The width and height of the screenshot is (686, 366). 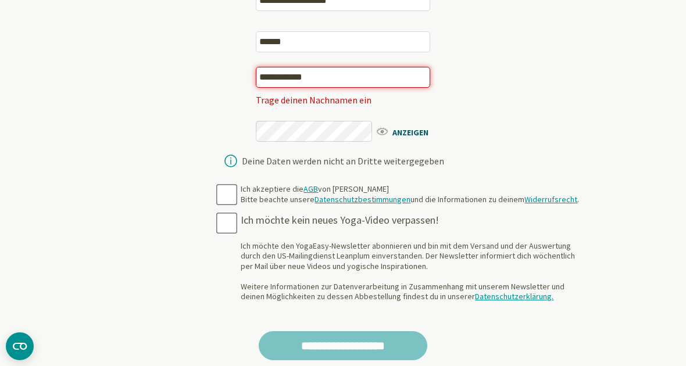 What do you see at coordinates (343, 100) in the screenshot?
I see `p: Trage deinen Nachnamen ein` at bounding box center [343, 100].